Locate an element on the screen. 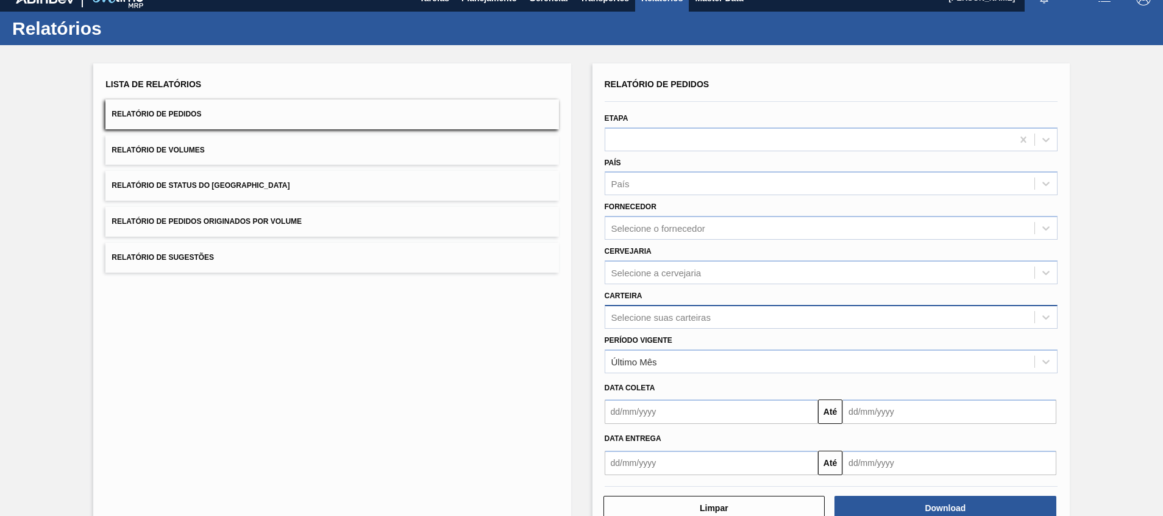 This screenshot has width=1163, height=516. div: Selecione a cervejaria is located at coordinates (656, 272).